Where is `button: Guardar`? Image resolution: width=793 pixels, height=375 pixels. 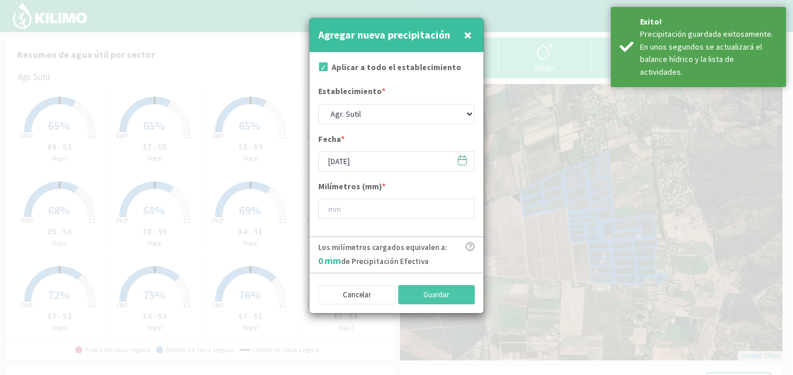 button: Guardar is located at coordinates (437, 295).